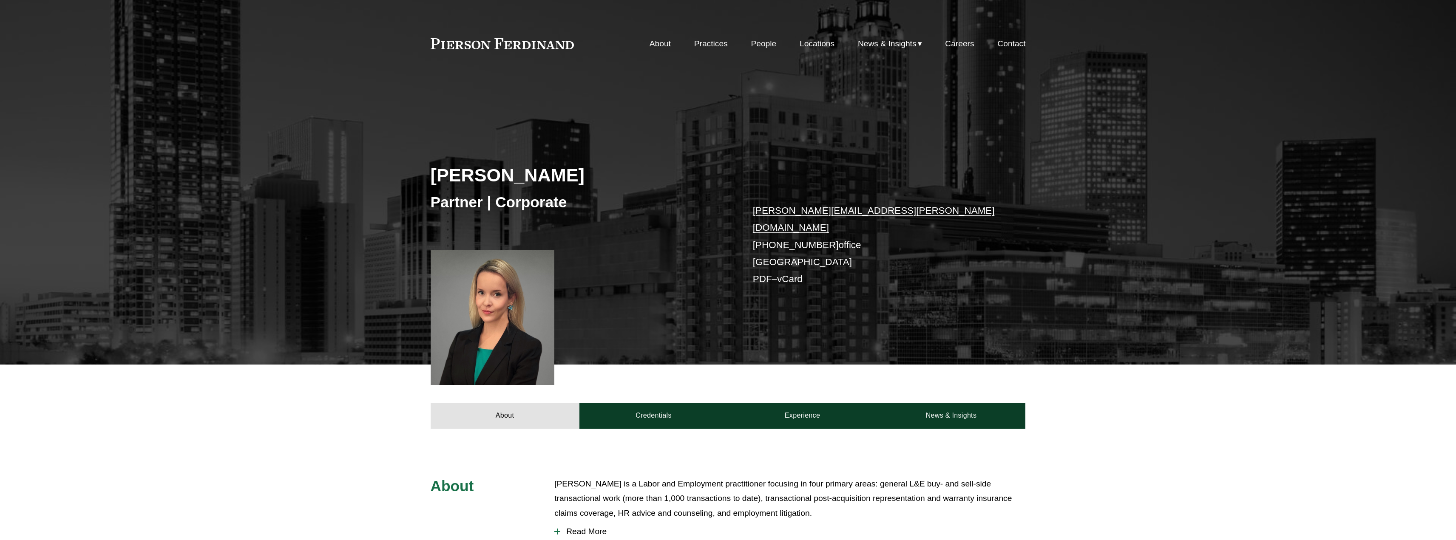 This screenshot has width=1456, height=540. Describe the element at coordinates (959, 44) in the screenshot. I see `a: Careers` at that location.